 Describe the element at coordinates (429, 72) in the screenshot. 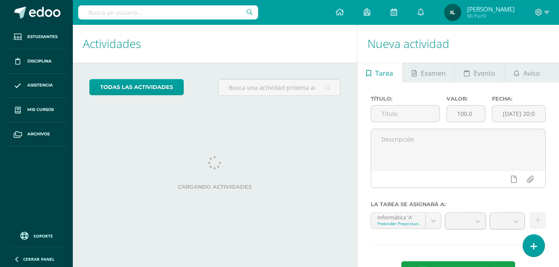

I see `a: Examen` at that location.